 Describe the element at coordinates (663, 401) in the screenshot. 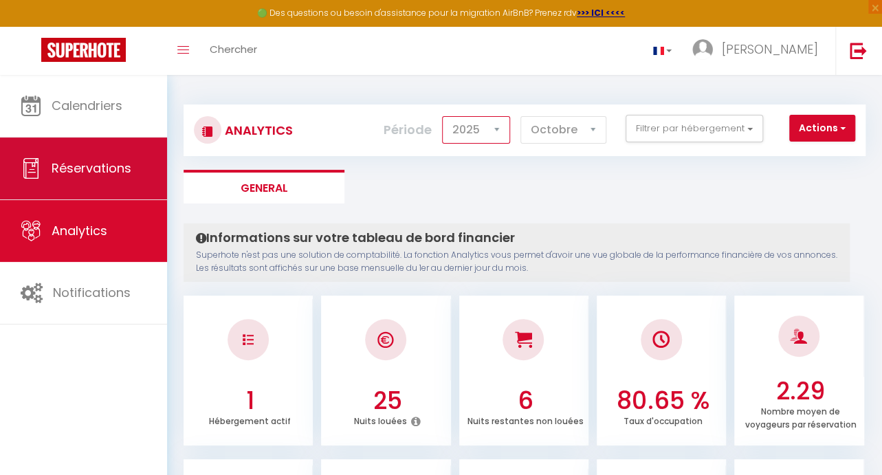

I see `h3: 80.65 %` at that location.